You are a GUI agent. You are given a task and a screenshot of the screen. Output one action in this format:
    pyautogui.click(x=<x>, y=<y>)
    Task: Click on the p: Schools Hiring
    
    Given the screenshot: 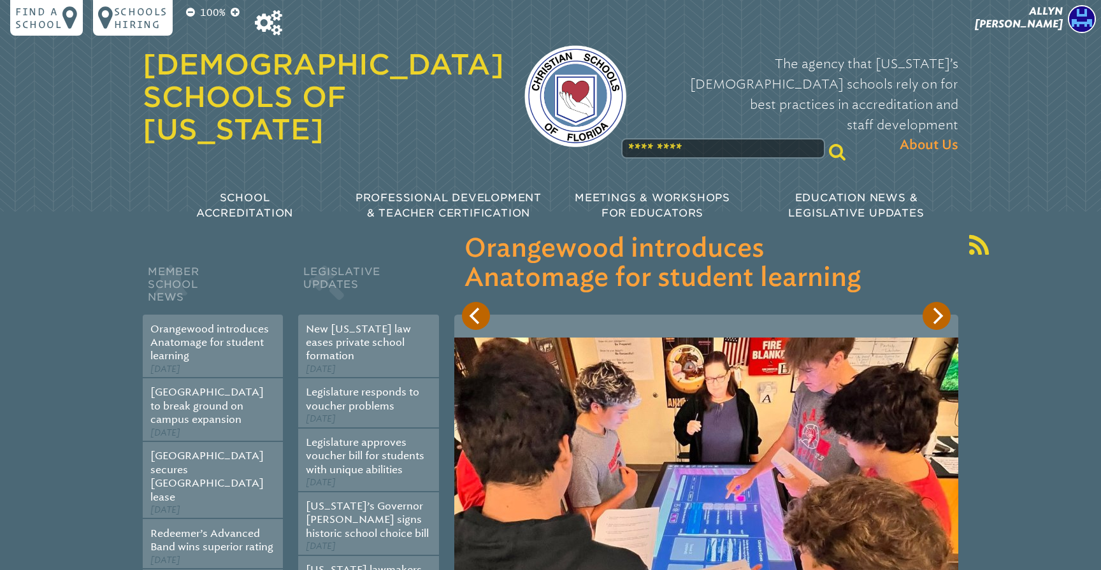 What is the action you would take?
    pyautogui.click(x=141, y=18)
    